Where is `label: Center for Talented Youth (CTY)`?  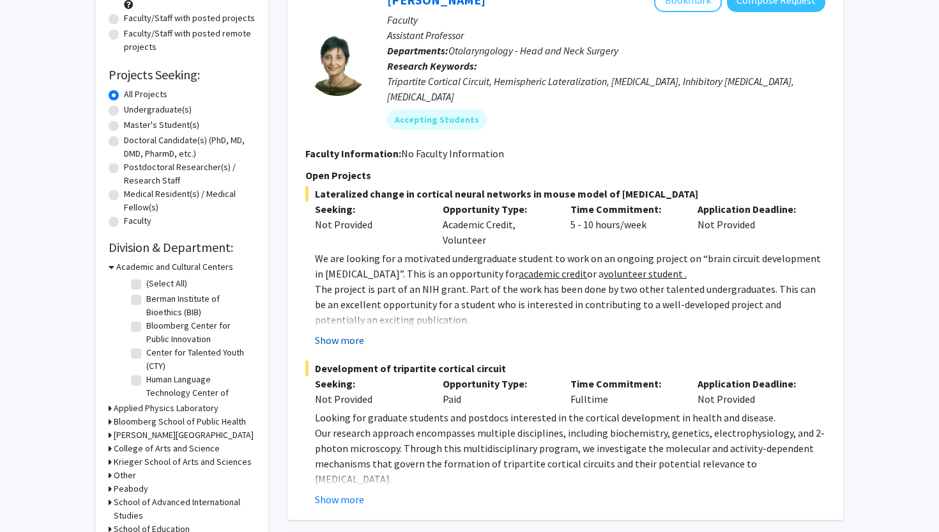 label: Center for Talented Youth (CTY) is located at coordinates (199, 359).